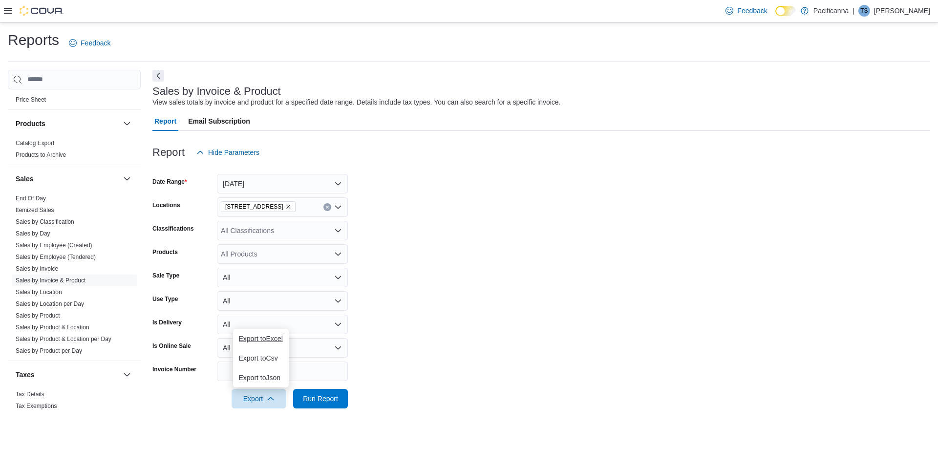 This screenshot has height=449, width=938. What do you see at coordinates (64, 339) in the screenshot?
I see `span: Sales by Product & Location per Day` at bounding box center [64, 339].